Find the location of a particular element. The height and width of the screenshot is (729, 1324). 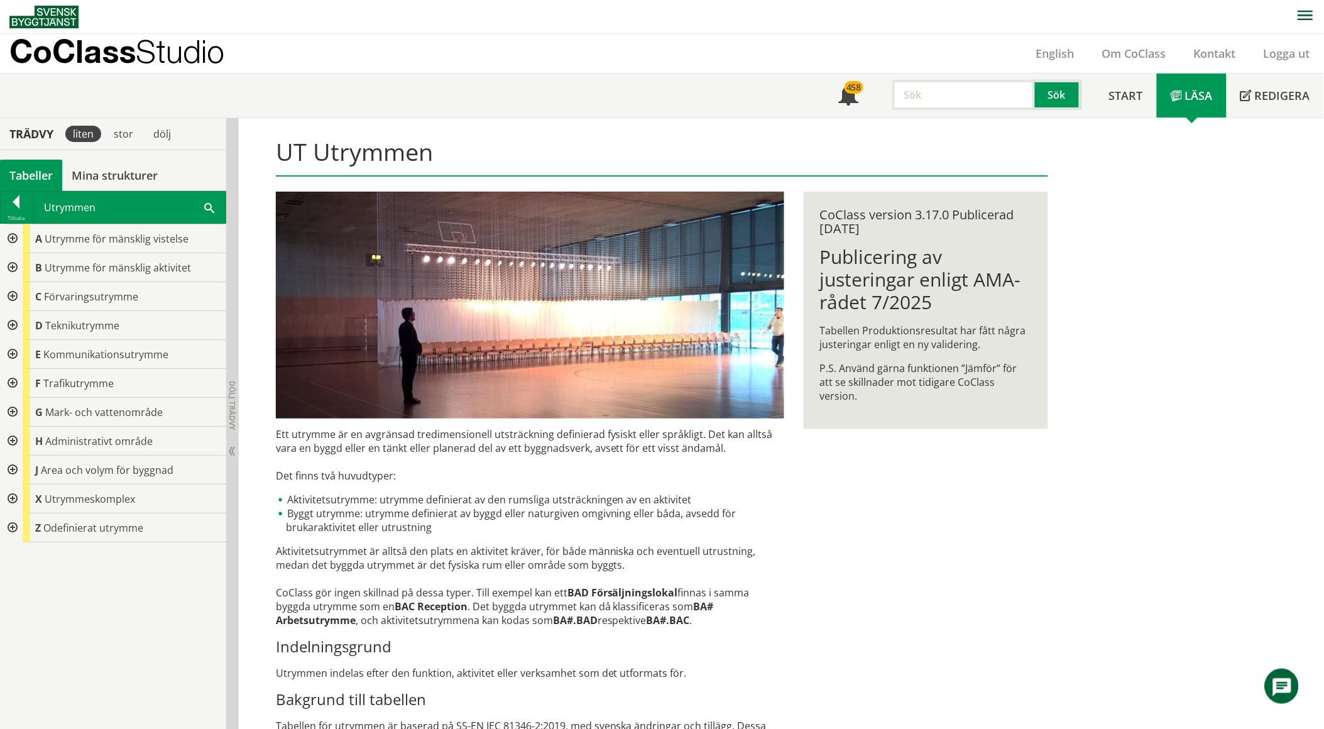

span: H is located at coordinates (39, 441).